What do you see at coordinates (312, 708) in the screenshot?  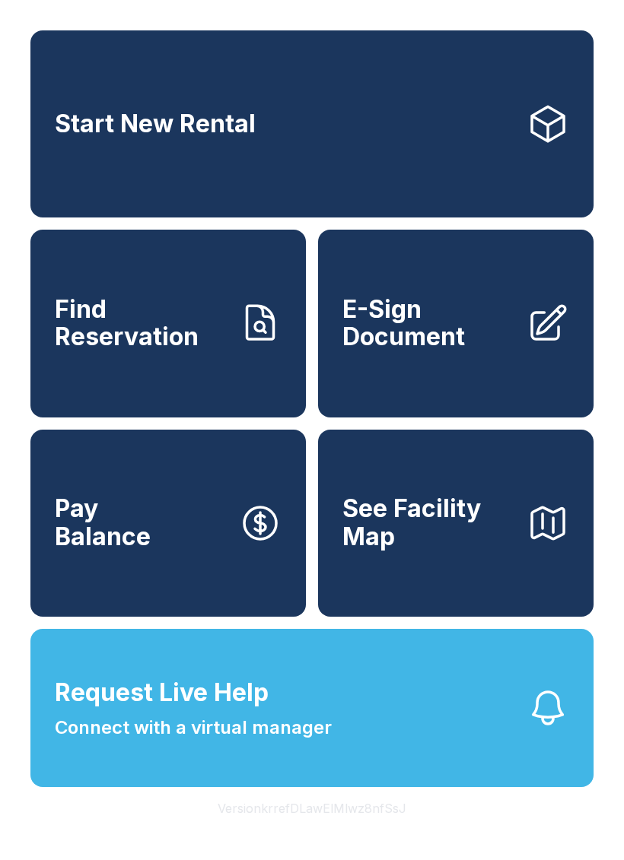 I see `button: Request Live HelpConnect with a virtual manager` at bounding box center [312, 708].